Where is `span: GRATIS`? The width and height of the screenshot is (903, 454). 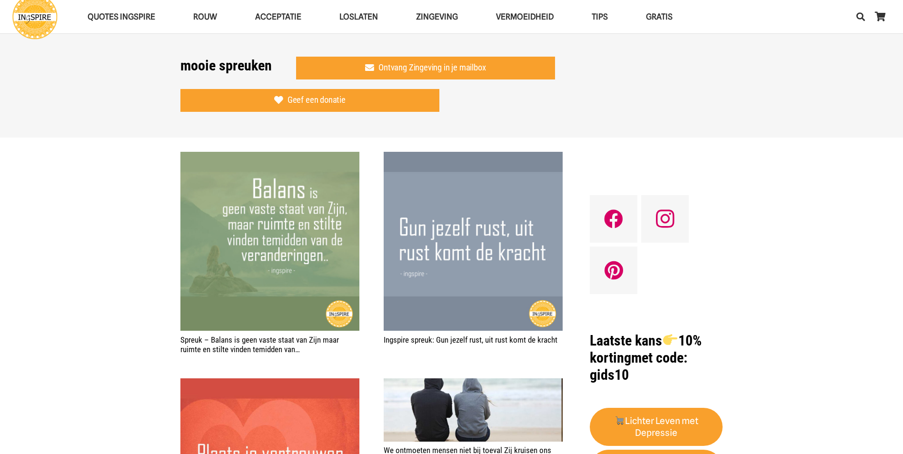
span: GRATIS is located at coordinates (660, 17).